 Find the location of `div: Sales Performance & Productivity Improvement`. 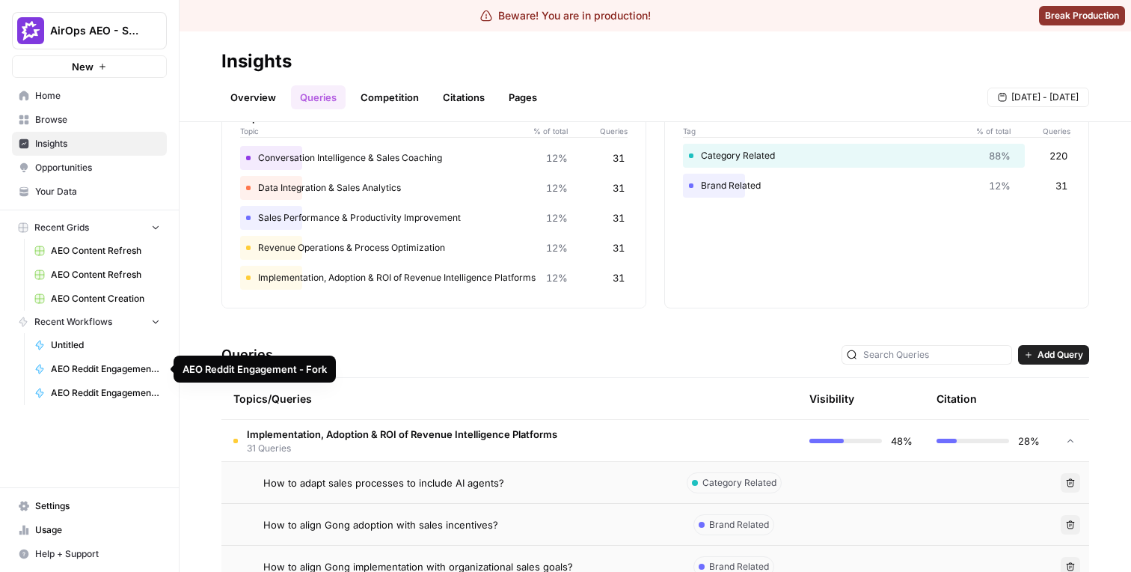

div: Sales Performance & Productivity Improvement is located at coordinates (434, 218).